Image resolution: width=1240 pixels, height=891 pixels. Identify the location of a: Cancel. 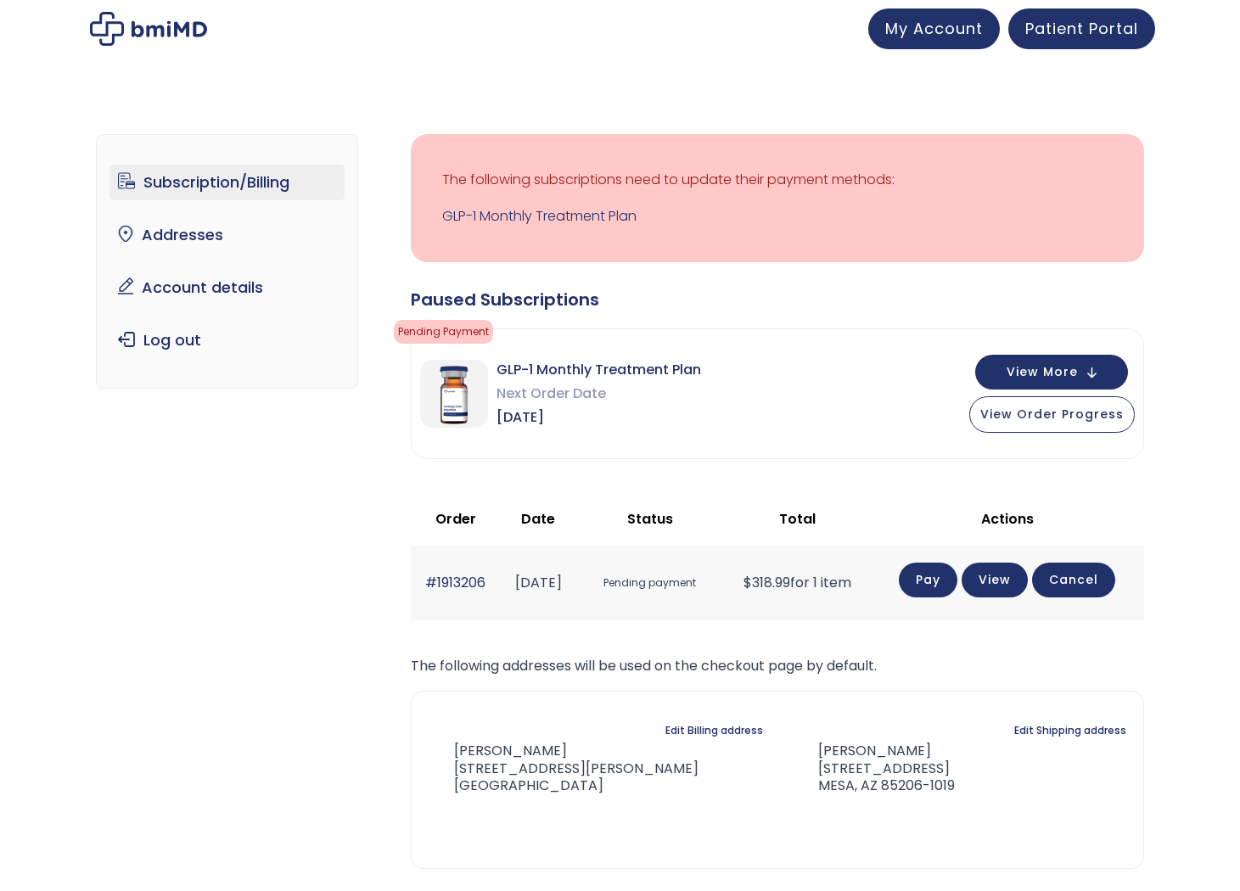
(1074, 580).